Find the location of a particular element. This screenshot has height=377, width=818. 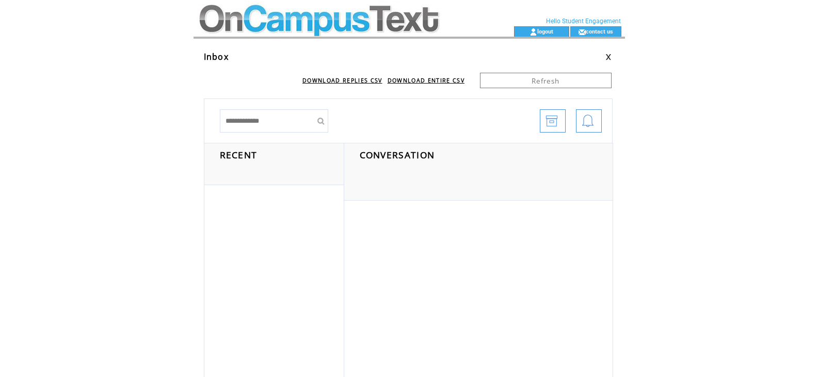

input: Submit is located at coordinates (320, 121).